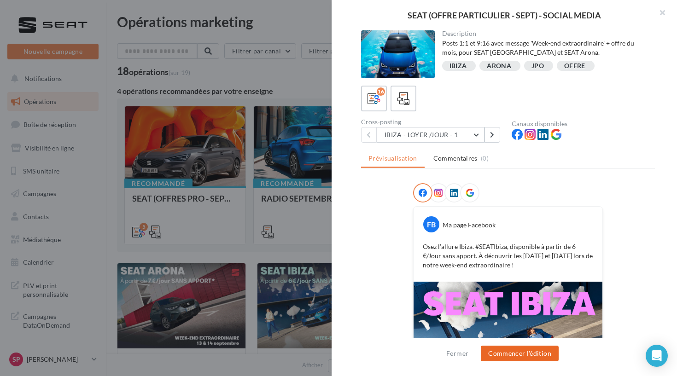  What do you see at coordinates (455, 158) in the screenshot?
I see `span: Commentaires` at bounding box center [455, 158].